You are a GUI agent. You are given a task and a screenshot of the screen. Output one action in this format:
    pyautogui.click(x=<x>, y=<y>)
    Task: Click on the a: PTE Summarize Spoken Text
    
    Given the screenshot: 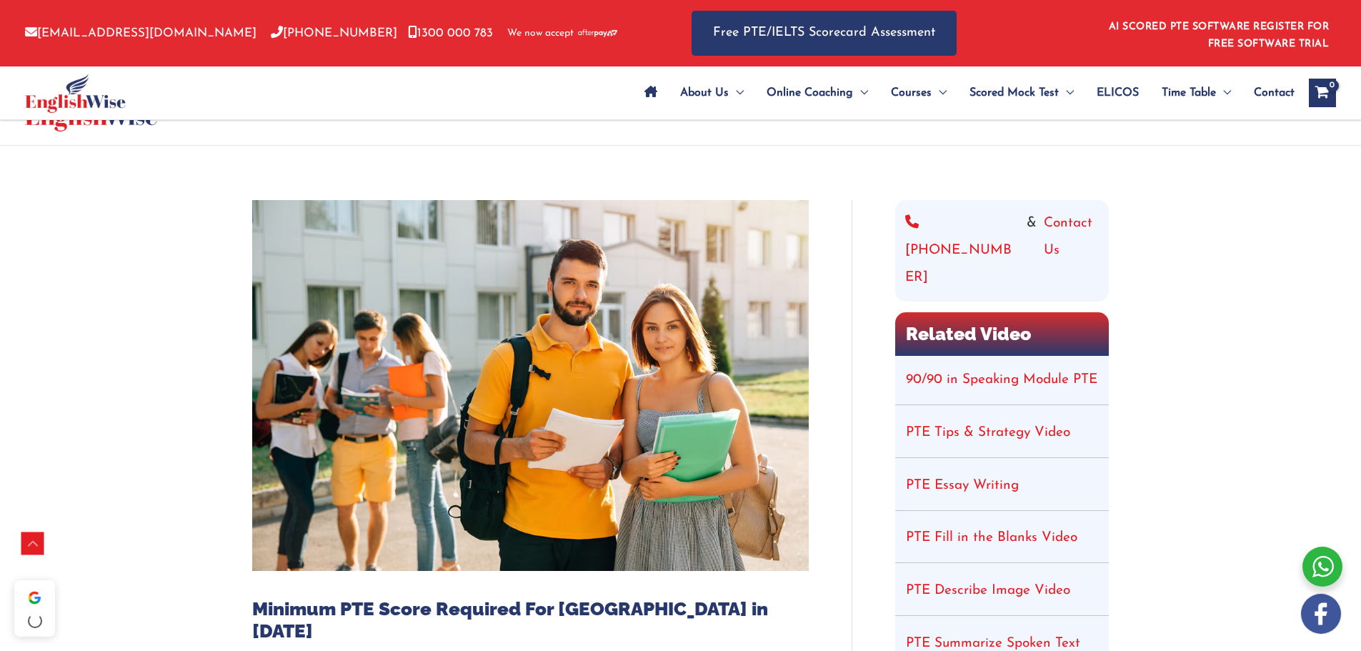 What is the action you would take?
    pyautogui.click(x=993, y=643)
    